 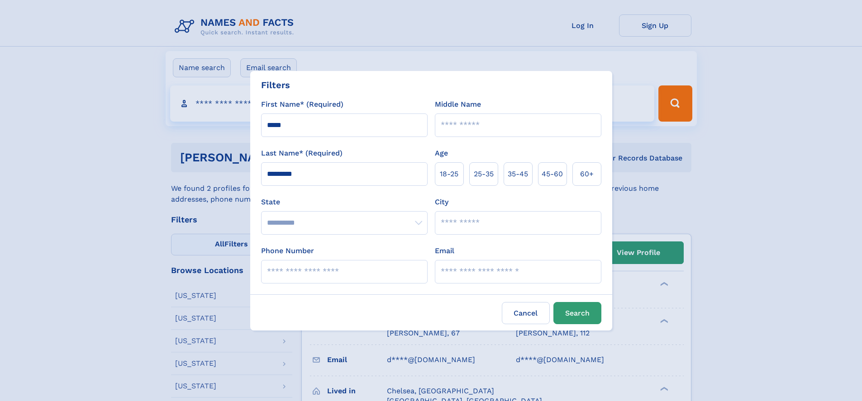 What do you see at coordinates (587, 174) in the screenshot?
I see `span: 60+` at bounding box center [587, 174].